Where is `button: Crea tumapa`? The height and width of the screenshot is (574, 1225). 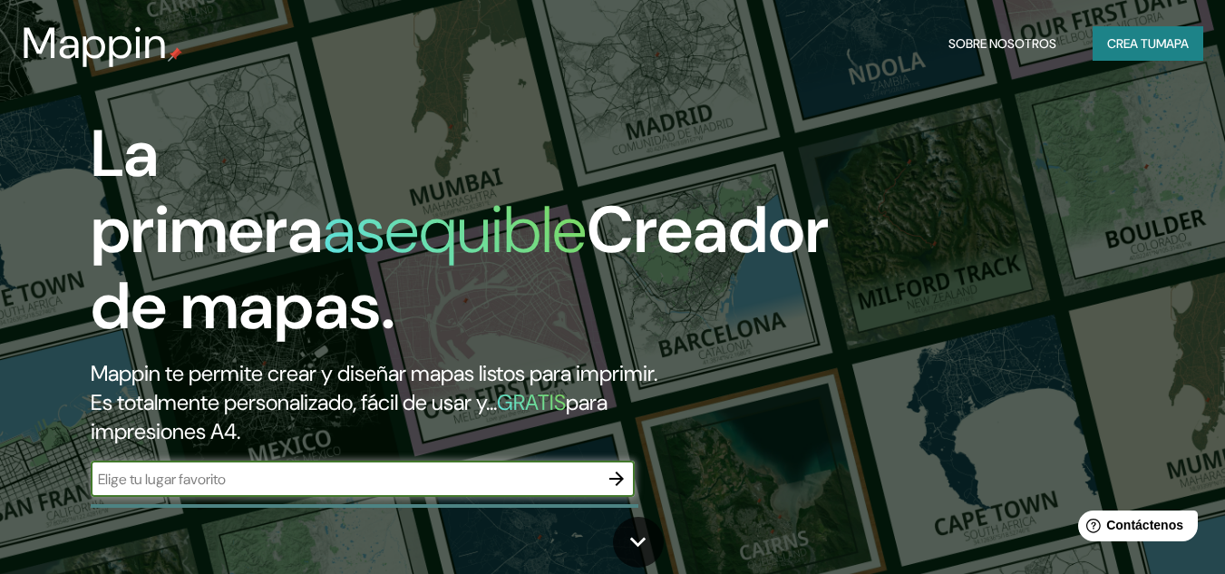 button: Crea tumapa is located at coordinates (1148, 44).